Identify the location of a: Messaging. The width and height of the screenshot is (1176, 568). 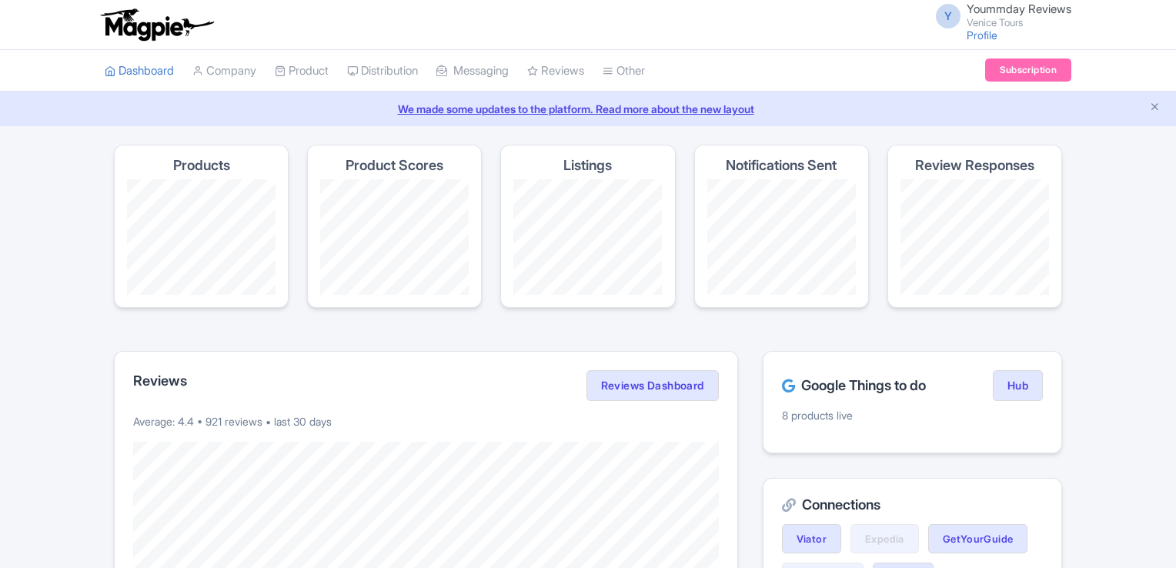
(473, 71).